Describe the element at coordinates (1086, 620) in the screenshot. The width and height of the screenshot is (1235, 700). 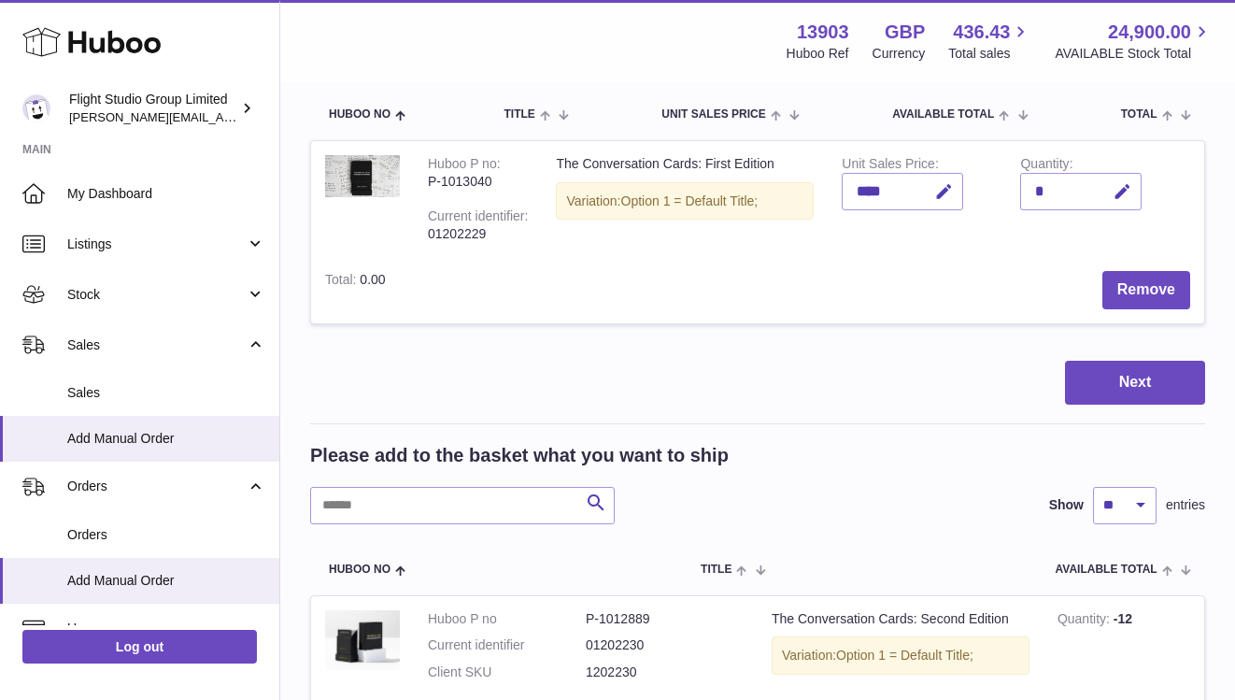
I see `strong: Quantity` at that location.